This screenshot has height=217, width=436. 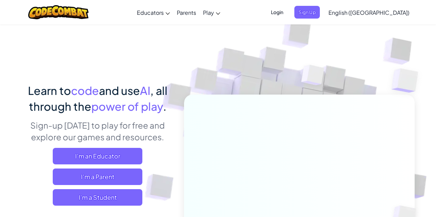 What do you see at coordinates (98, 177) in the screenshot?
I see `a: I'm a Parent` at bounding box center [98, 177].